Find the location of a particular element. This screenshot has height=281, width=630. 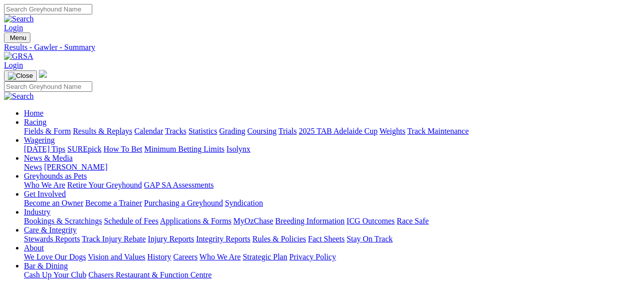

a: Racing is located at coordinates (35, 122).